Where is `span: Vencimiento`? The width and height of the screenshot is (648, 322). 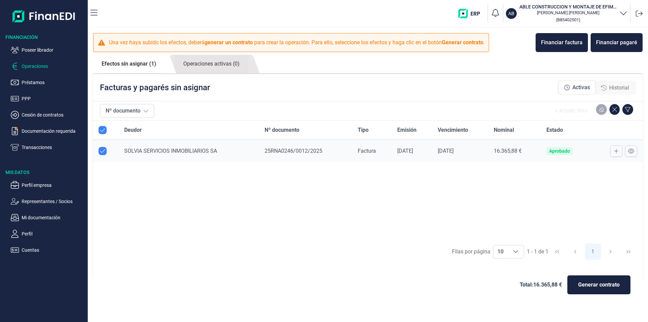 span: Vencimiento is located at coordinates (453, 130).